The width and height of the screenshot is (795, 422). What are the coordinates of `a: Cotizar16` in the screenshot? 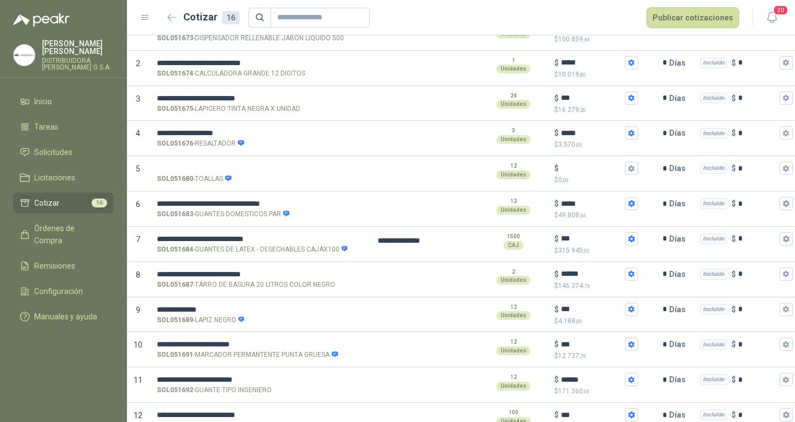 It's located at (64, 203).